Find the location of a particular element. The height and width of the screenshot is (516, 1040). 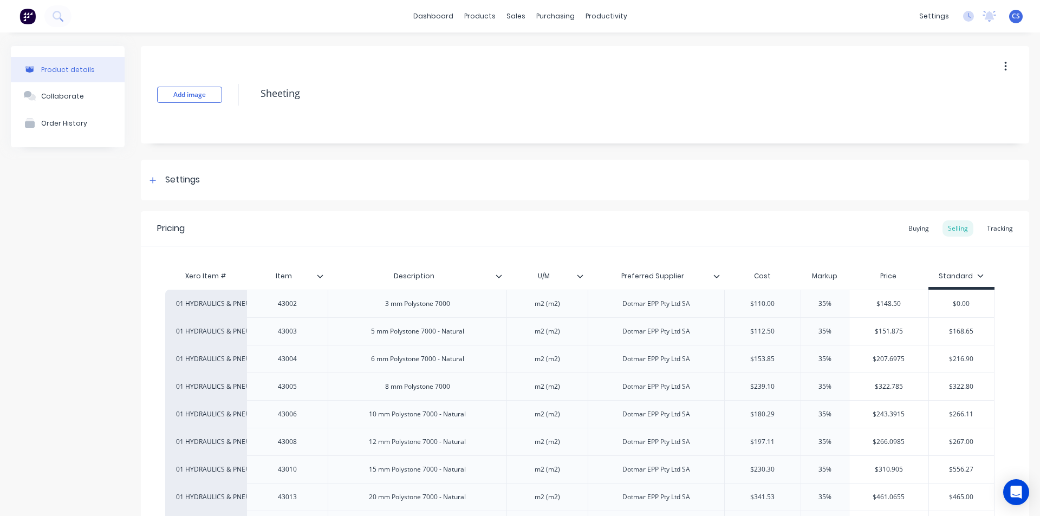

button: Add image is located at coordinates (190, 95).